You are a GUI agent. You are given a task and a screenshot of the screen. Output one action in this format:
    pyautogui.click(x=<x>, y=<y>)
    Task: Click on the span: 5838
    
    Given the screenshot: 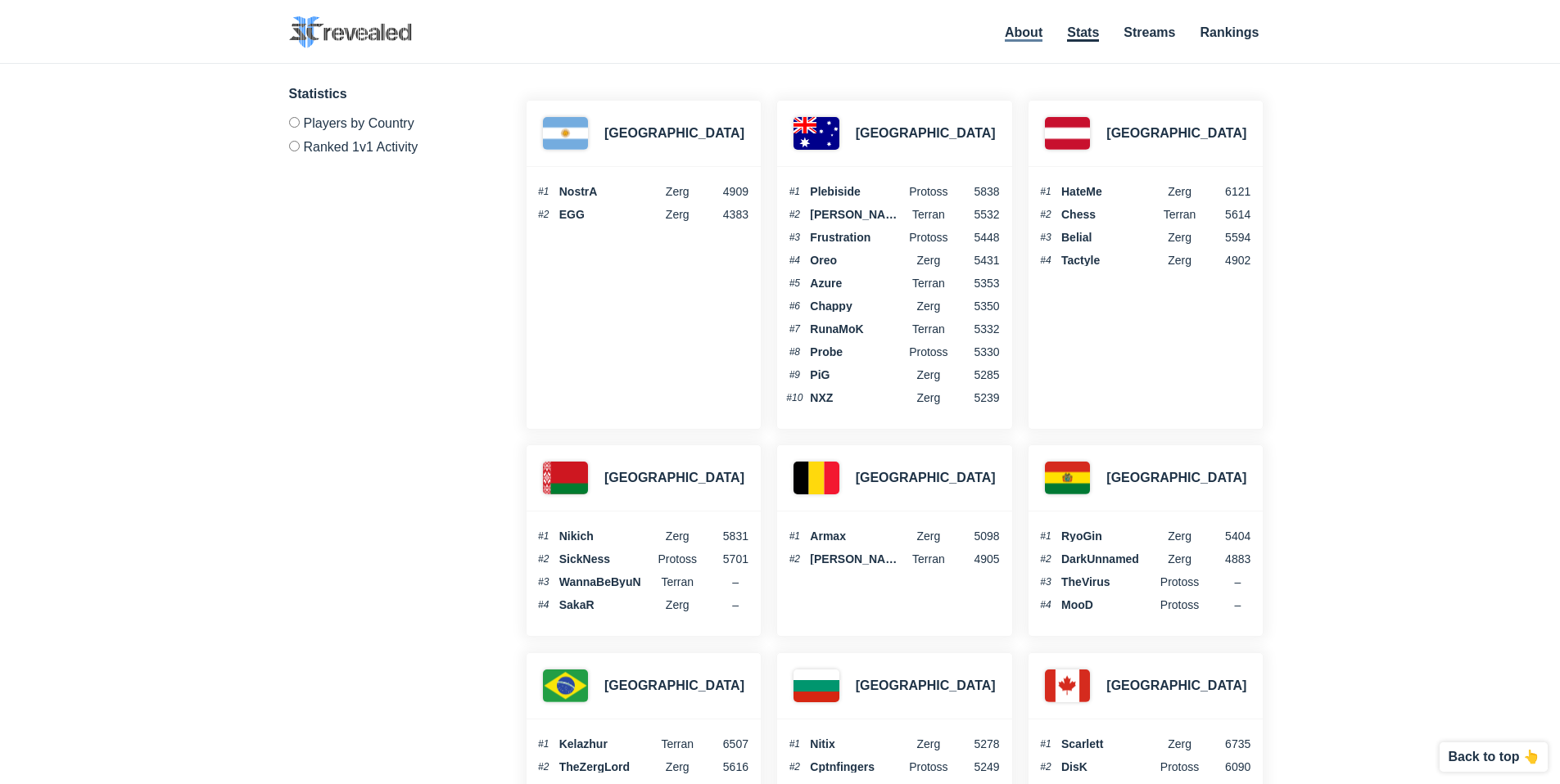 What is the action you would take?
    pyautogui.click(x=976, y=192)
    